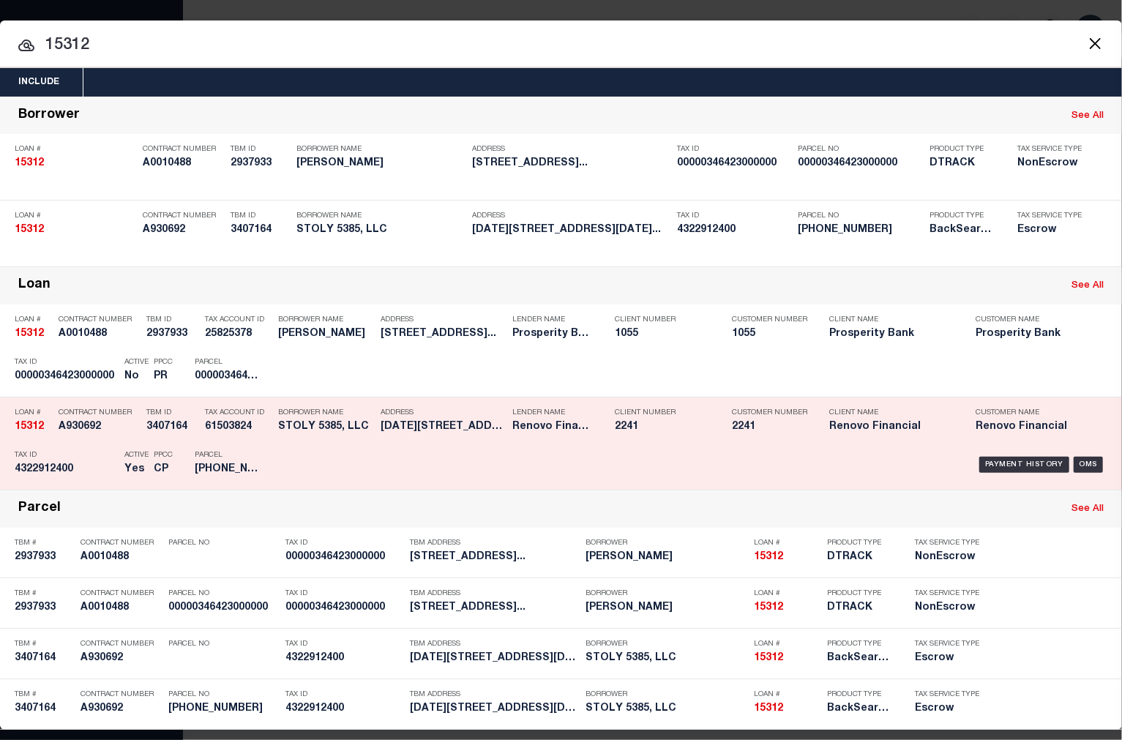 The width and height of the screenshot is (1122, 740). What do you see at coordinates (892, 413) in the screenshot?
I see `p: Client Name` at bounding box center [892, 413].